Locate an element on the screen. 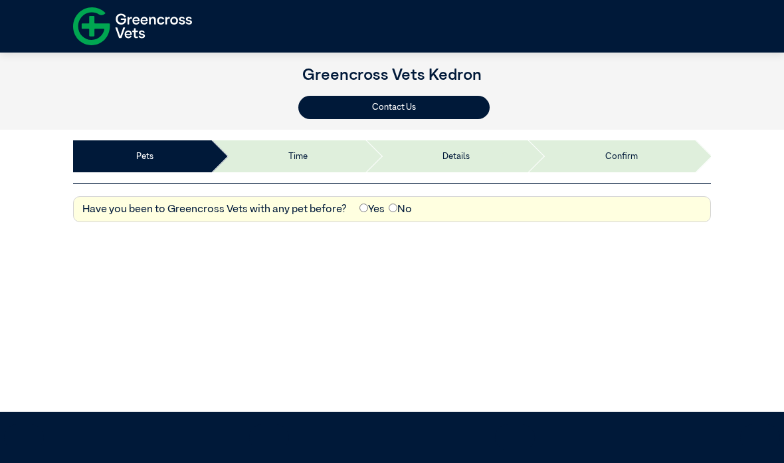 The width and height of the screenshot is (784, 463). label: Have you been to Greencross Vets with any pet before? is located at coordinates (215, 209).